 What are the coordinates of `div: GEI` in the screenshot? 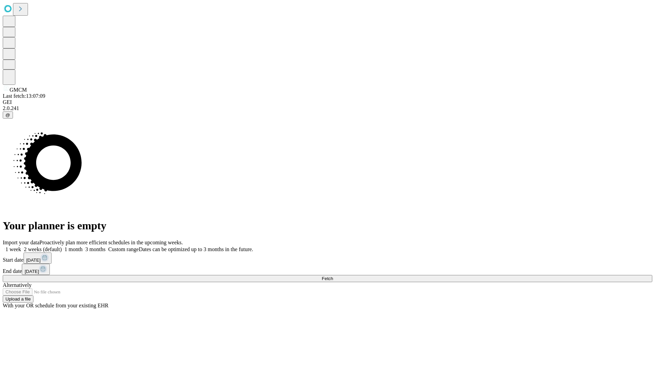 It's located at (327, 102).